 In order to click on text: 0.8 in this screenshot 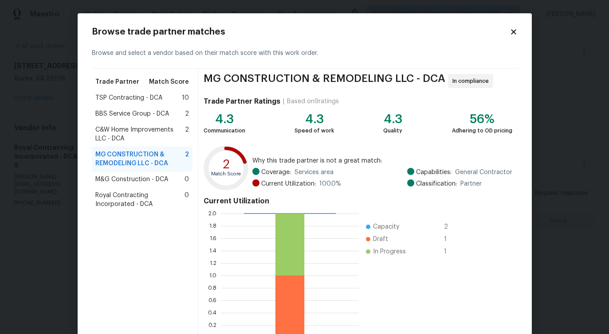, I will do `click(212, 288)`.